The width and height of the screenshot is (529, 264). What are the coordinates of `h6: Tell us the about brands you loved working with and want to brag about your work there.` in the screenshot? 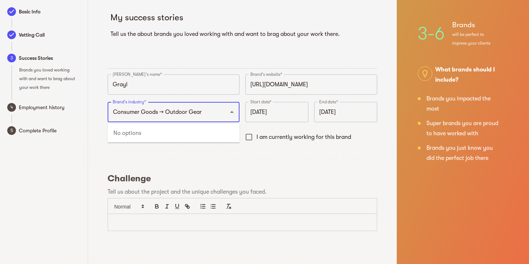 It's located at (242, 34).